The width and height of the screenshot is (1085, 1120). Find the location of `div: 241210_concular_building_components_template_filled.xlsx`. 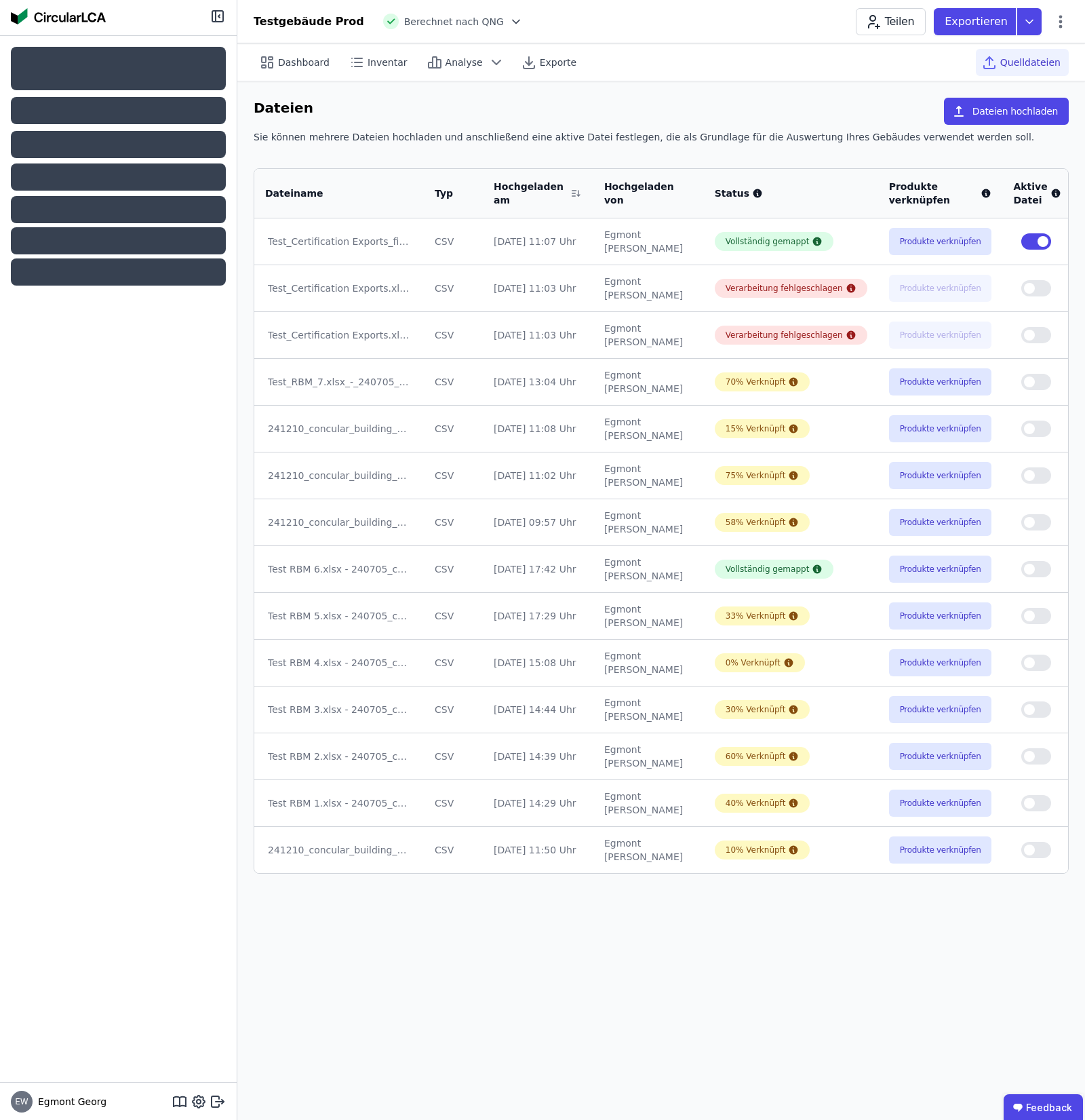

div: 241210_concular_building_components_template_filled.xlsx is located at coordinates (339, 850).